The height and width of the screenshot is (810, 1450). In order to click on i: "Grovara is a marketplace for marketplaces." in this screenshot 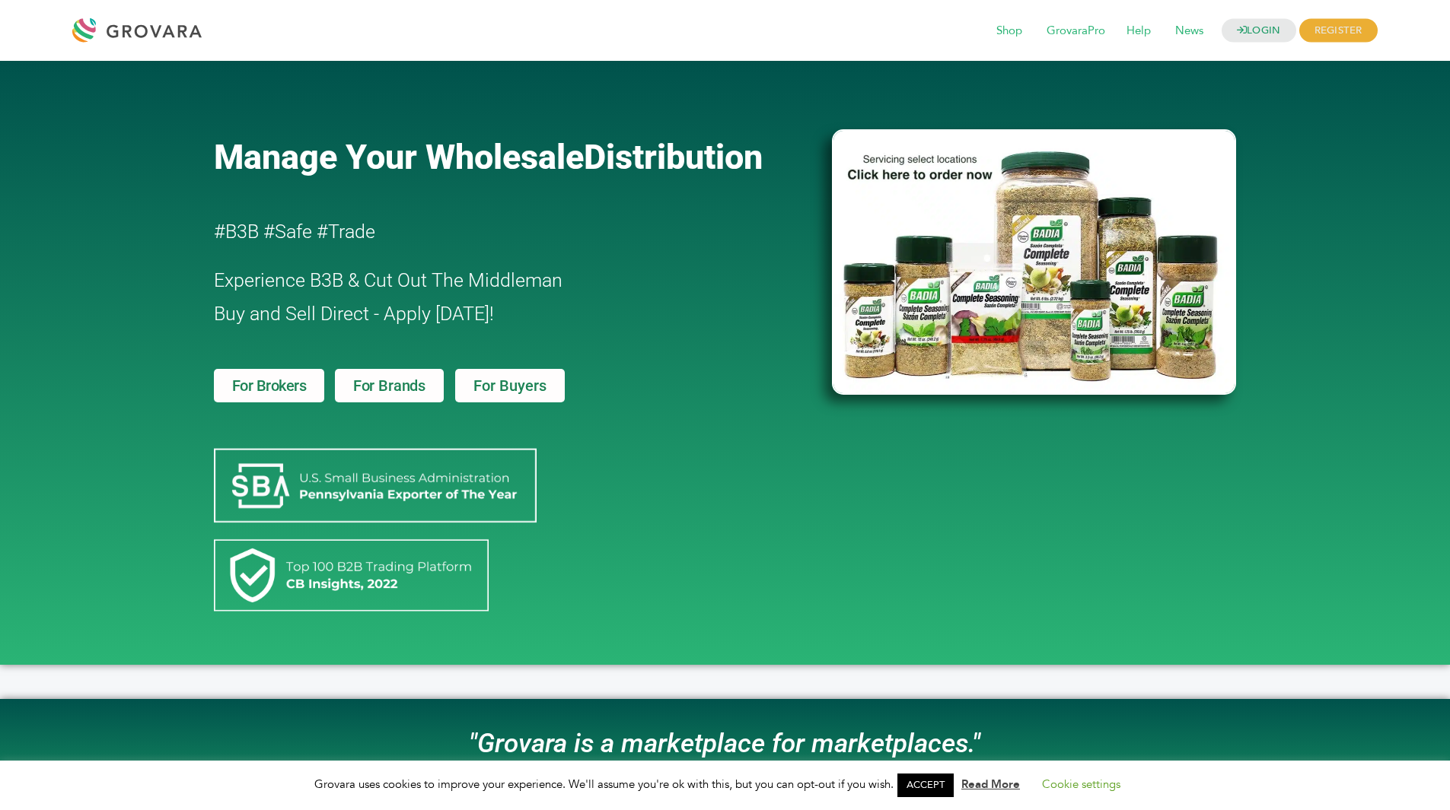, I will do `click(724, 743)`.